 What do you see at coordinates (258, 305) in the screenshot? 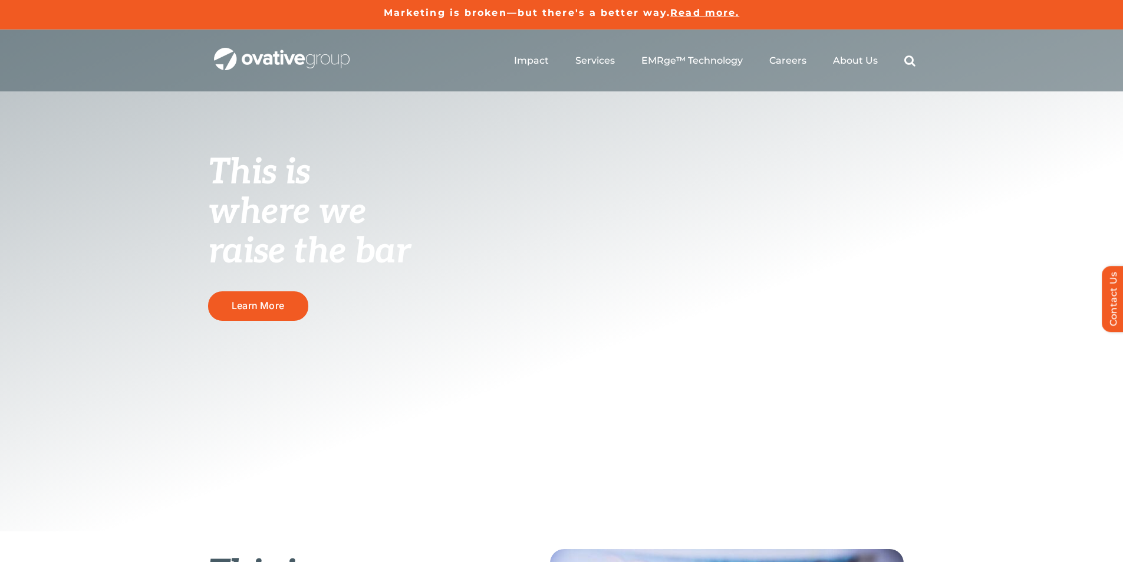
I see `a: Learn More` at bounding box center [258, 305].